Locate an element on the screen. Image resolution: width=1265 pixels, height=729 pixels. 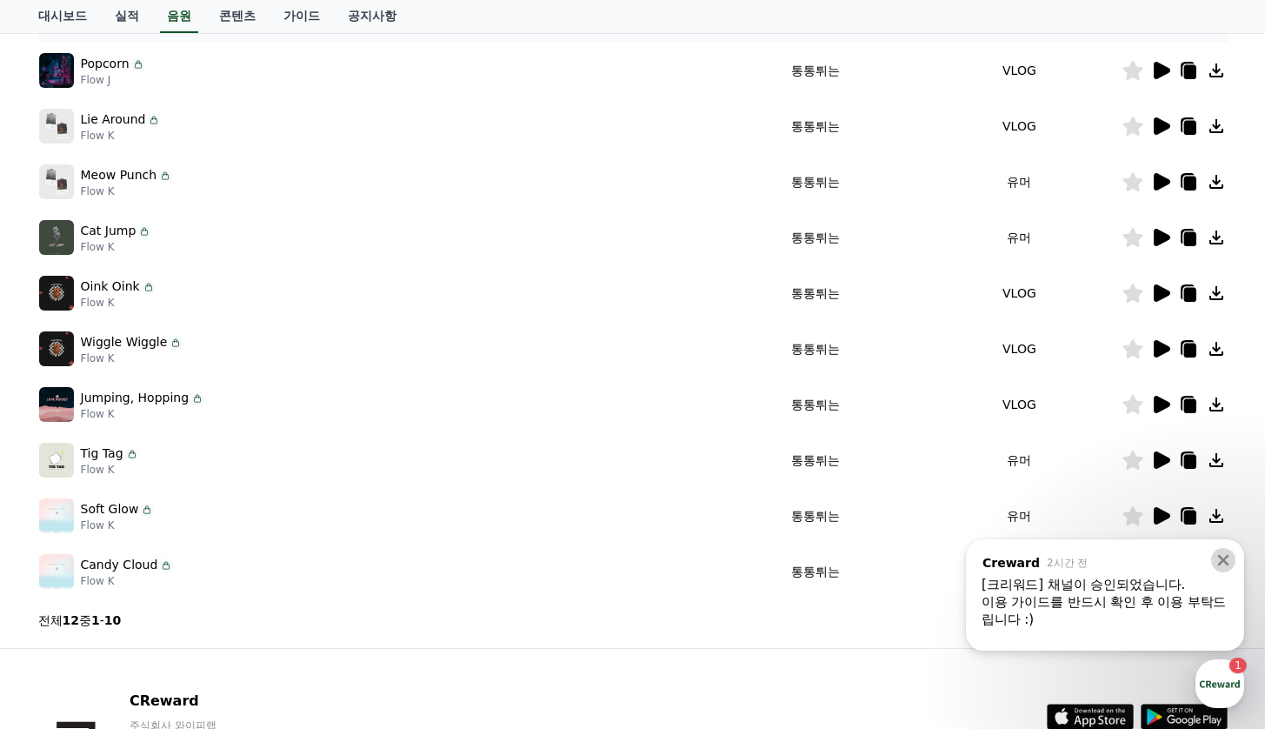
p: Tig Tag is located at coordinates (102, 453).